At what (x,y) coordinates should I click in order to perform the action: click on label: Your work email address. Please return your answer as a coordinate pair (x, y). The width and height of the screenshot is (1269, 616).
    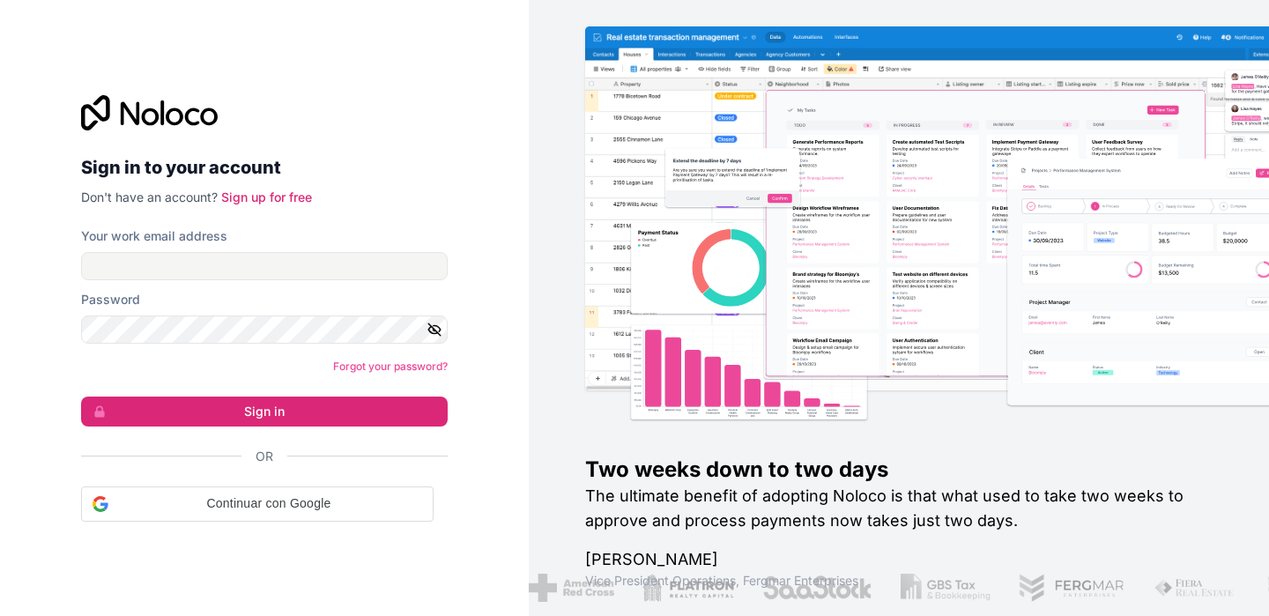
    Looking at the image, I should click on (154, 236).